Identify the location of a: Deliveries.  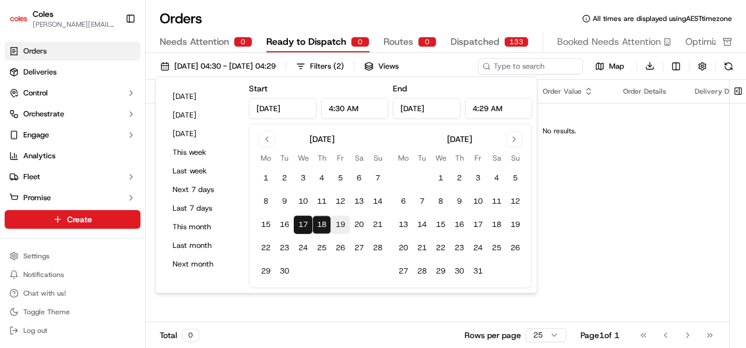
(72, 72).